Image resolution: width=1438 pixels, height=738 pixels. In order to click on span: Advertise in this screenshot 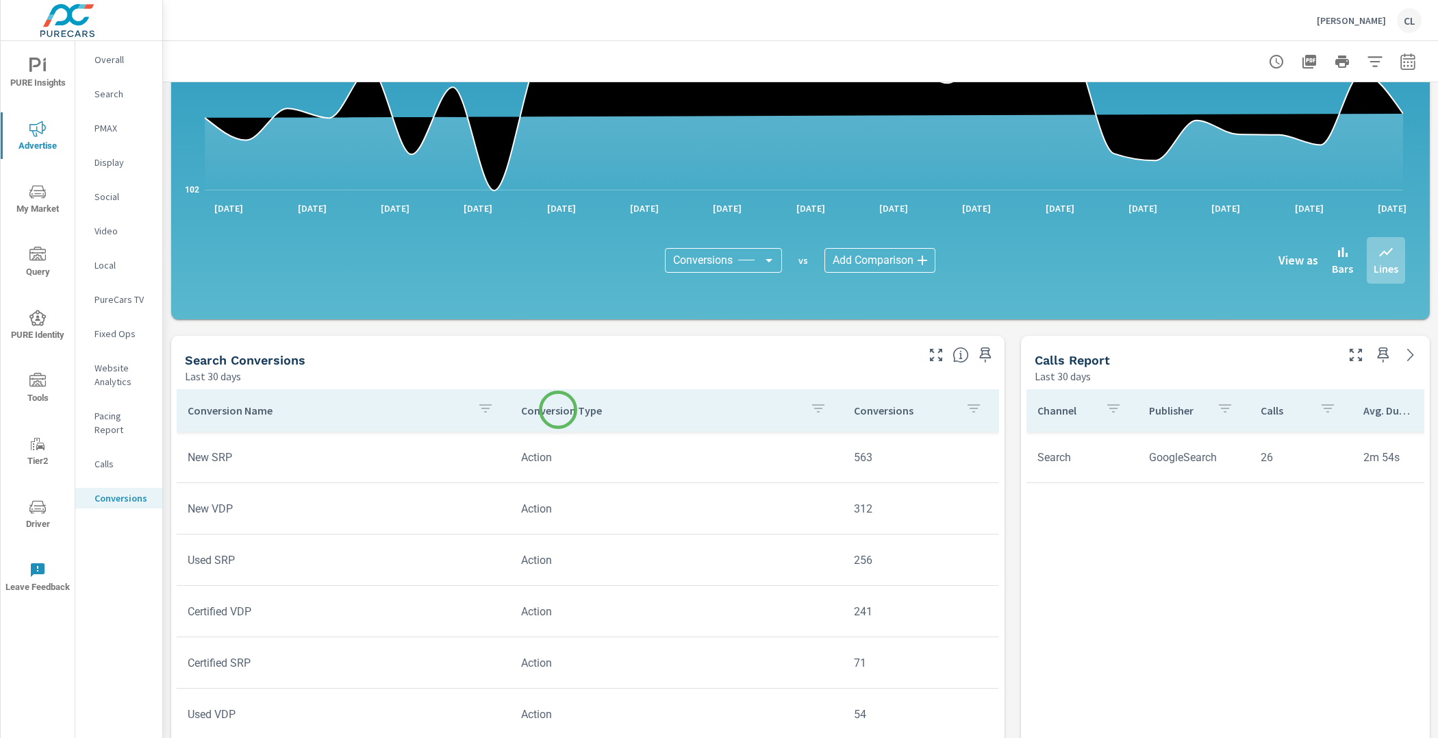, I will do `click(38, 137)`.